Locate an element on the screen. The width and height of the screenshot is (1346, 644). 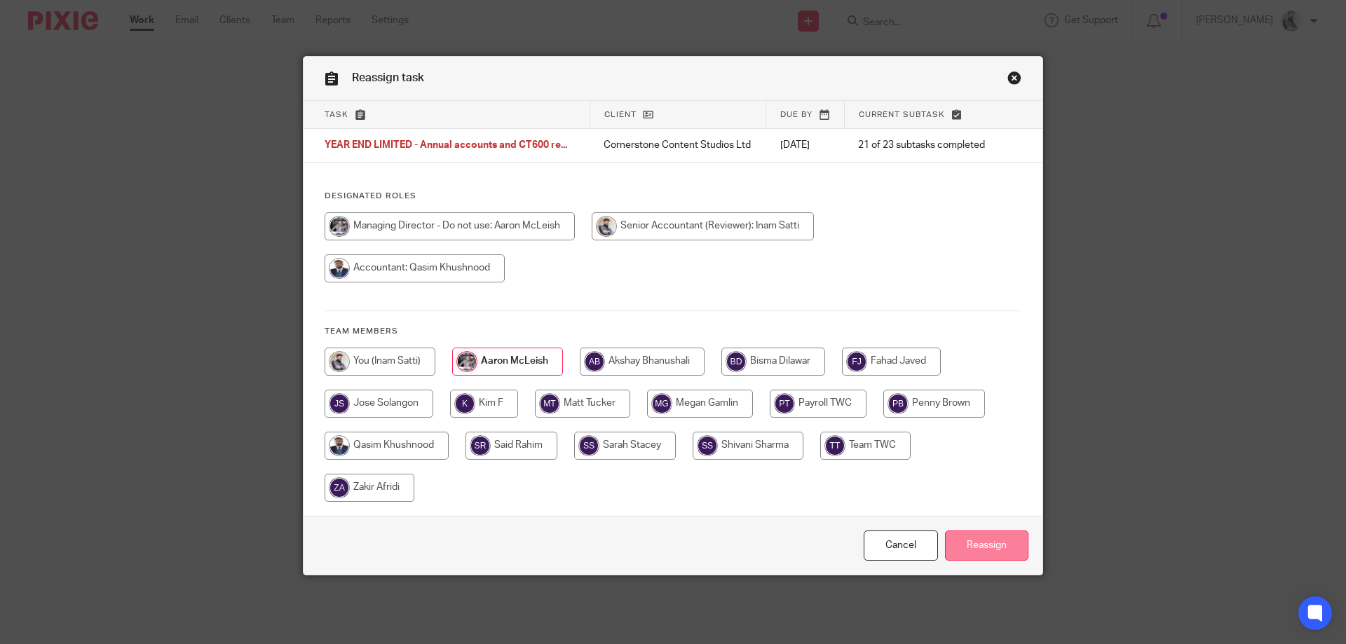
span: Reassign task is located at coordinates (388, 78).